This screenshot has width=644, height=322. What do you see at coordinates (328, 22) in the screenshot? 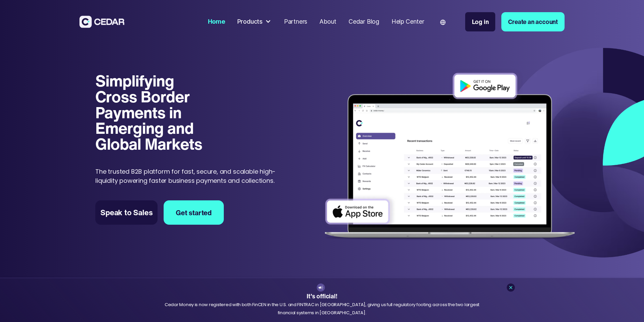
I see `a: About` at bounding box center [328, 22].